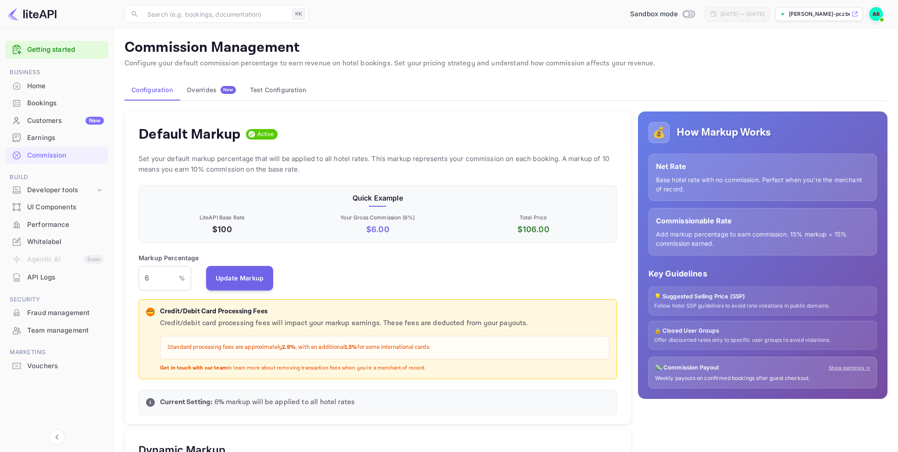 This screenshot has height=452, width=898. I want to click on a: Earnings, so click(57, 137).